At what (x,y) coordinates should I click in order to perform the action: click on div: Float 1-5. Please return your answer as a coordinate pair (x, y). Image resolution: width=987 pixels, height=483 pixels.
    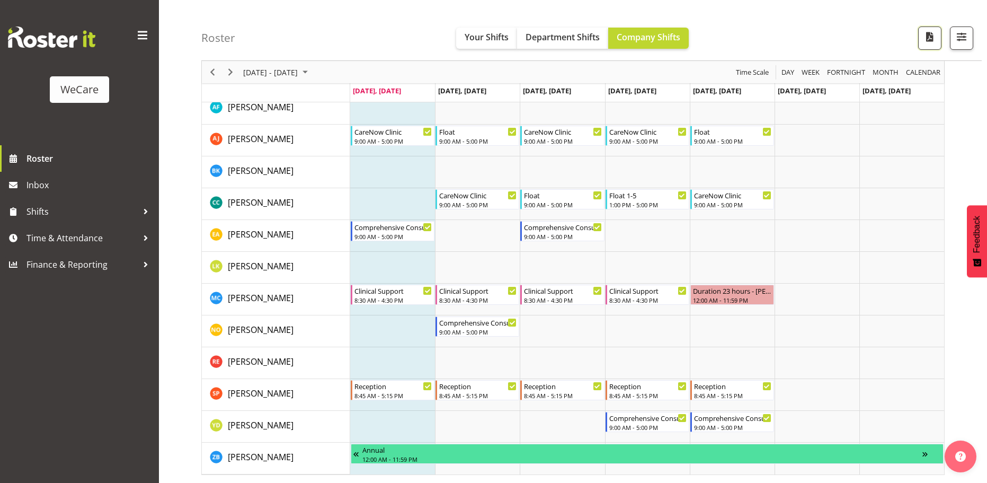
    Looking at the image, I should click on (648, 195).